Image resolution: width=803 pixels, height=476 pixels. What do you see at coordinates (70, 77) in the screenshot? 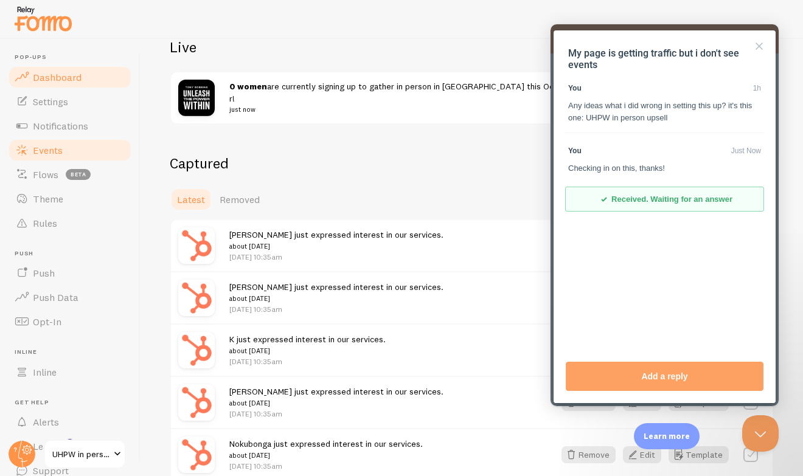
I see `a: Dashboard` at bounding box center [70, 77].